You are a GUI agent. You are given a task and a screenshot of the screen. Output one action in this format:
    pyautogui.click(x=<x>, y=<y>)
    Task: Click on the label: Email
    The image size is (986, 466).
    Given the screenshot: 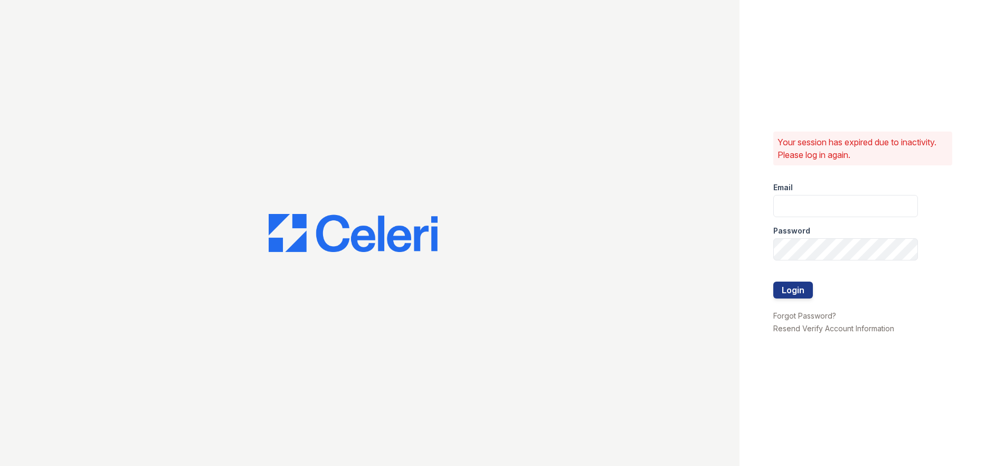 What is the action you would take?
    pyautogui.click(x=783, y=187)
    